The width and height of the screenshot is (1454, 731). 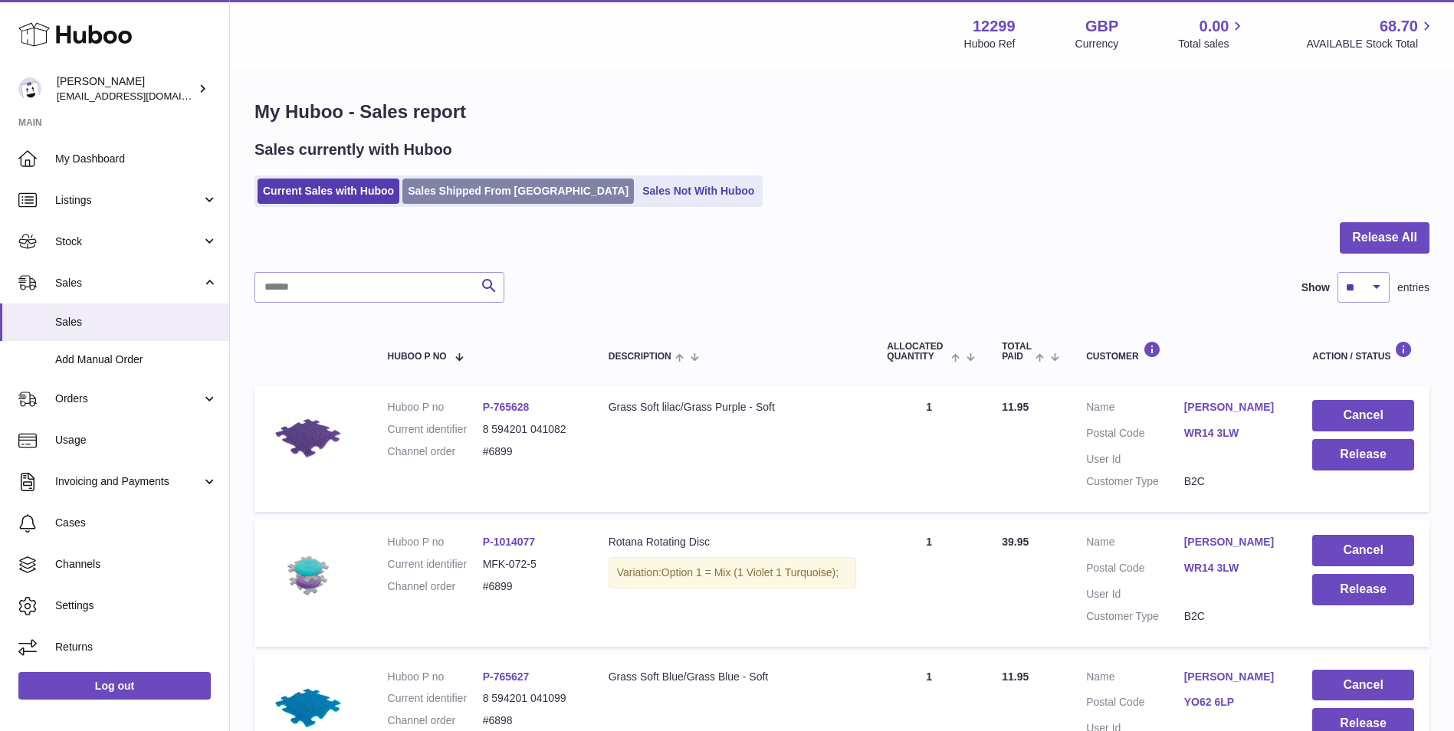 What do you see at coordinates (1371, 34) in the screenshot?
I see `a: 68.70 AVAILABLE Stock Total` at bounding box center [1371, 34].